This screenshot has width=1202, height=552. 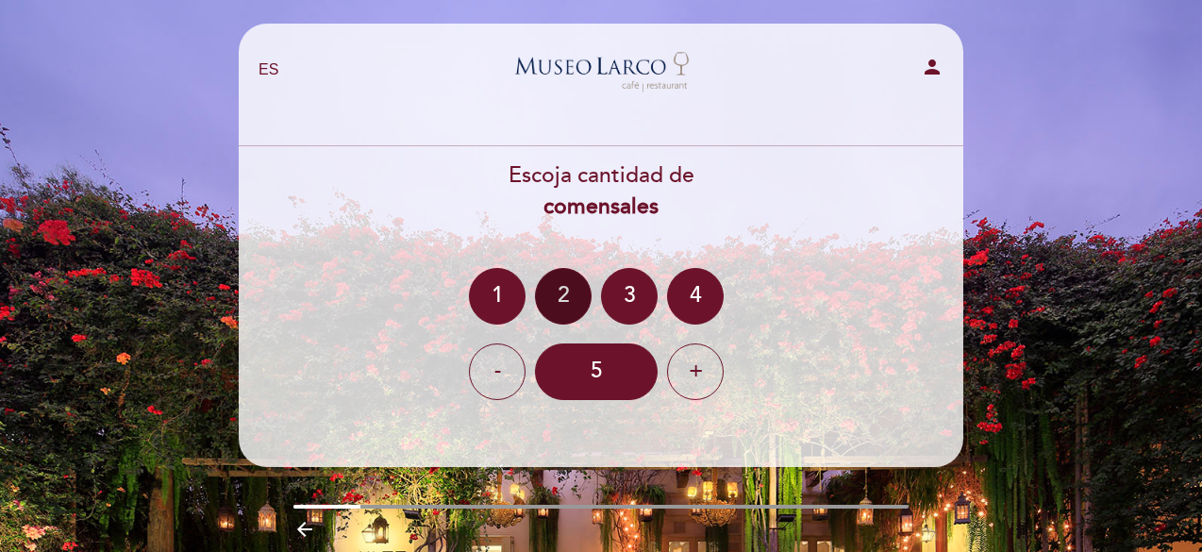 I want to click on div: 5, so click(x=596, y=372).